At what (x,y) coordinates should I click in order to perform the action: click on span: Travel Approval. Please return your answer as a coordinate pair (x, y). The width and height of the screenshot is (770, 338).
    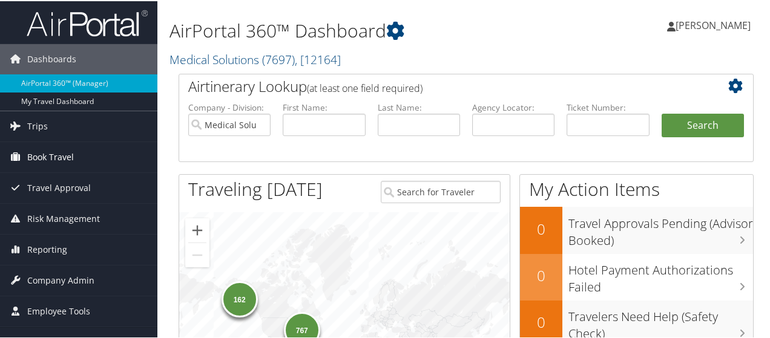
    Looking at the image, I should click on (59, 187).